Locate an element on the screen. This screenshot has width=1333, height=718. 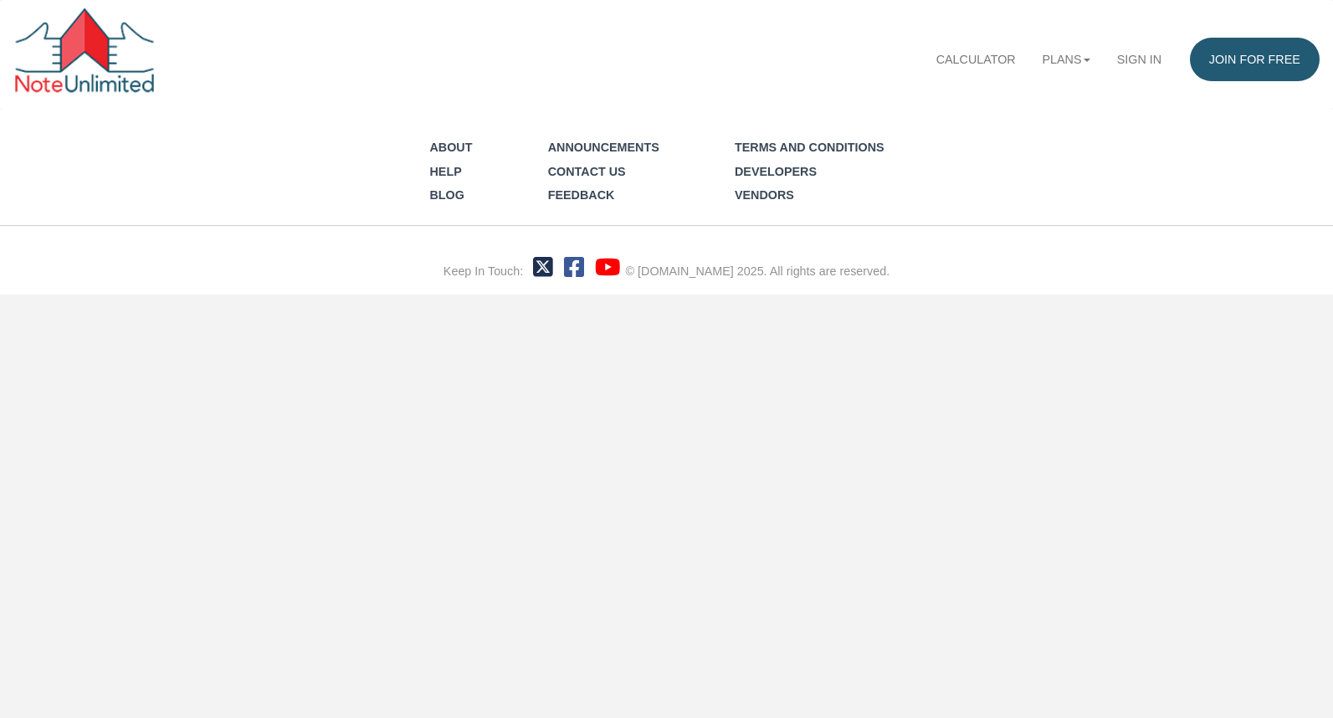
div: Keep In Touch: is located at coordinates (483, 271).